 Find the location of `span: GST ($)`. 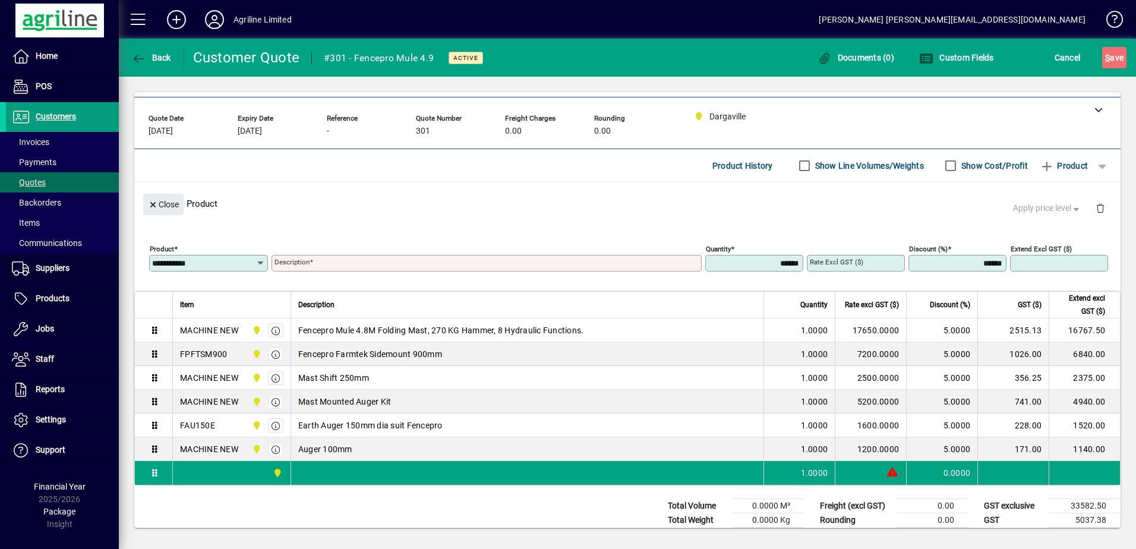

span: GST ($) is located at coordinates (1029, 305).